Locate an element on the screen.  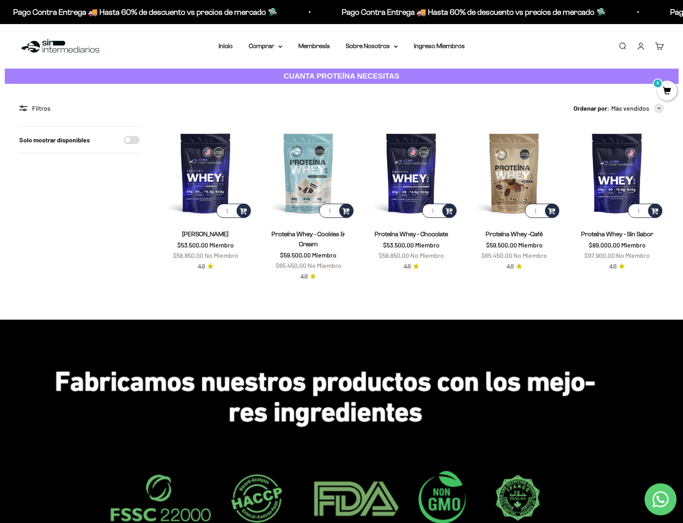
a: CUANTA PROTEÍNA NECESITAS is located at coordinates (342, 76).